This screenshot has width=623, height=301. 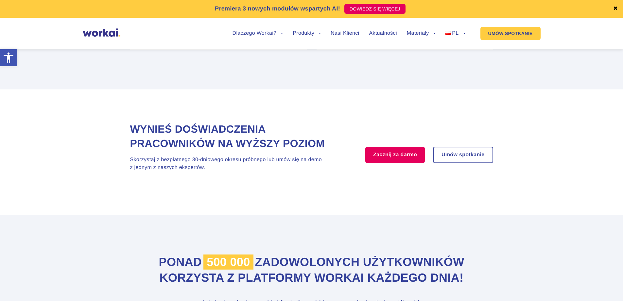 What do you see at coordinates (383, 33) in the screenshot?
I see `a: Aktualności` at bounding box center [383, 33].